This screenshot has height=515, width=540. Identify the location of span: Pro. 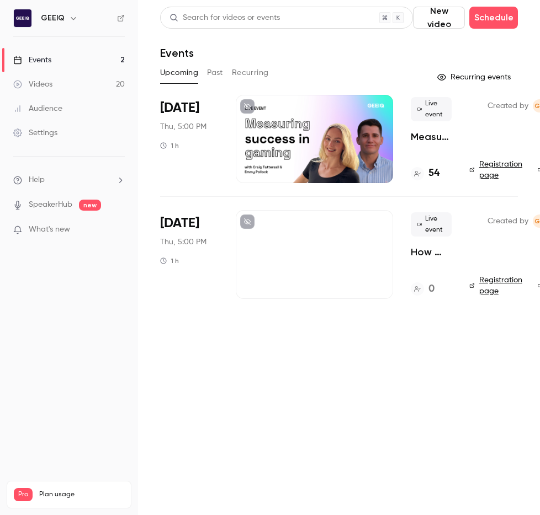
(23, 495).